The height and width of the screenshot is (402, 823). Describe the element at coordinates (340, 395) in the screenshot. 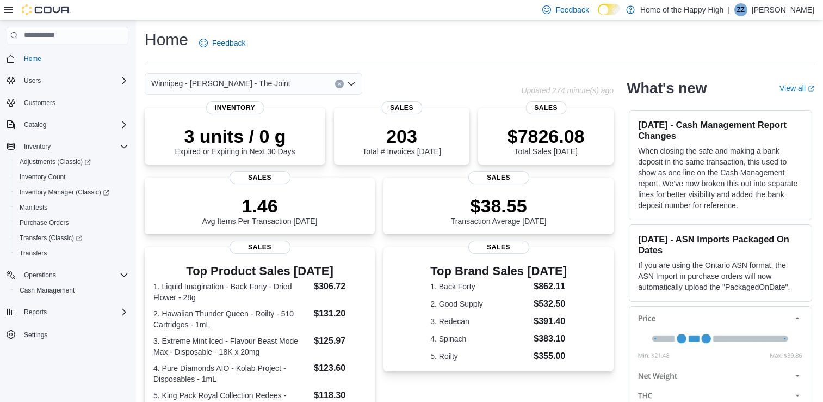

I see `dd: $118.30` at that location.